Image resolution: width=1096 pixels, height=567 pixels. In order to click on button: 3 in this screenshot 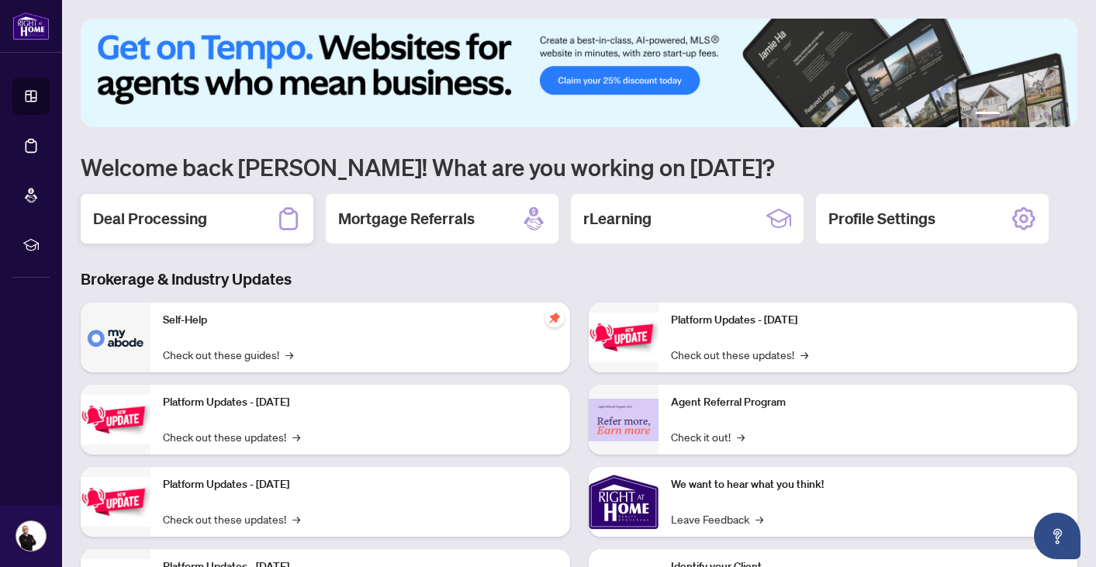, I will do `click(1022, 115)`.